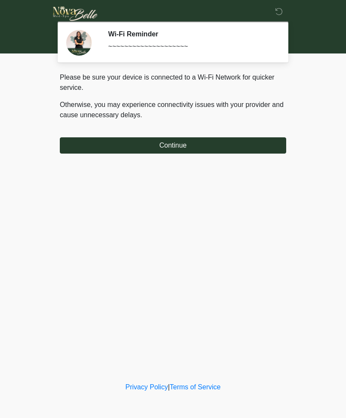 The height and width of the screenshot is (418, 346). I want to click on h2: Wi-Fi Reminder, so click(191, 34).